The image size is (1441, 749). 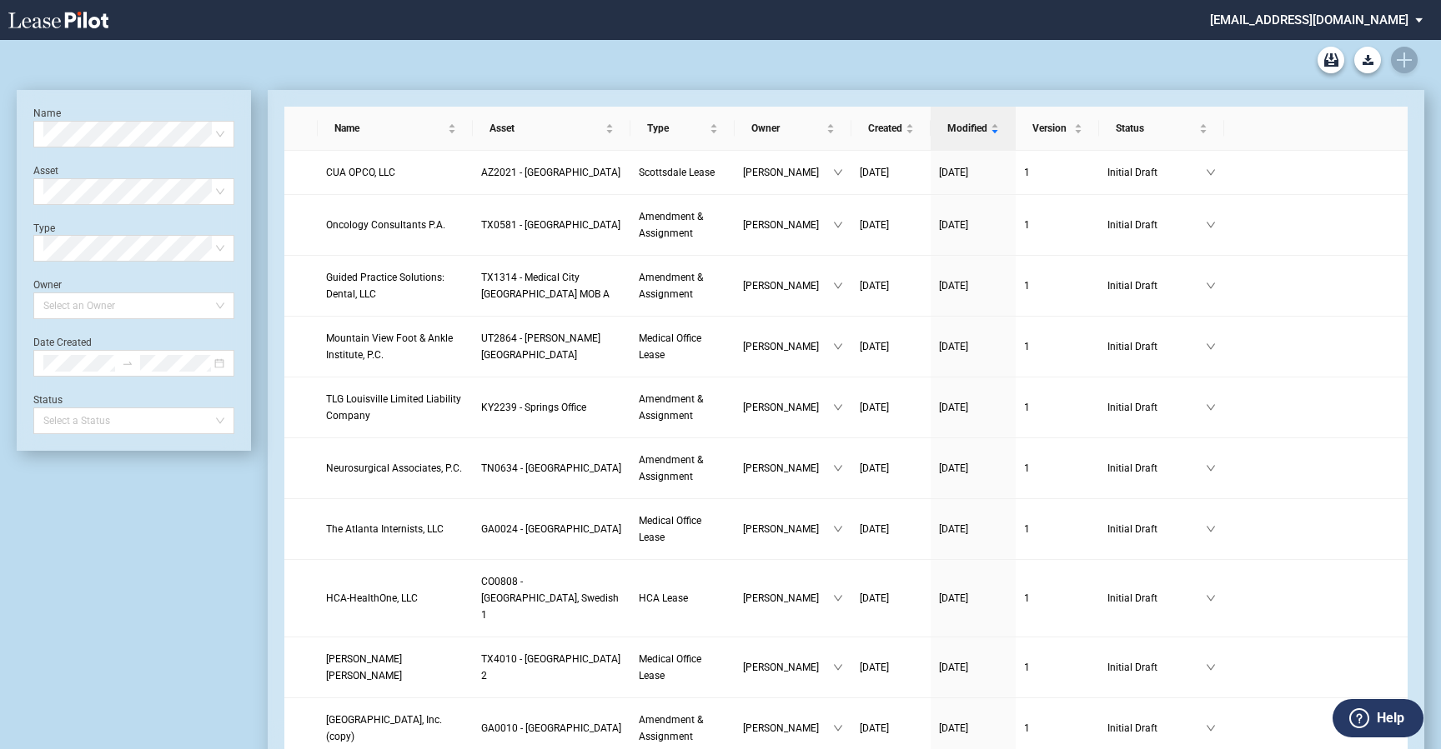 I want to click on label: Status, so click(x=48, y=400).